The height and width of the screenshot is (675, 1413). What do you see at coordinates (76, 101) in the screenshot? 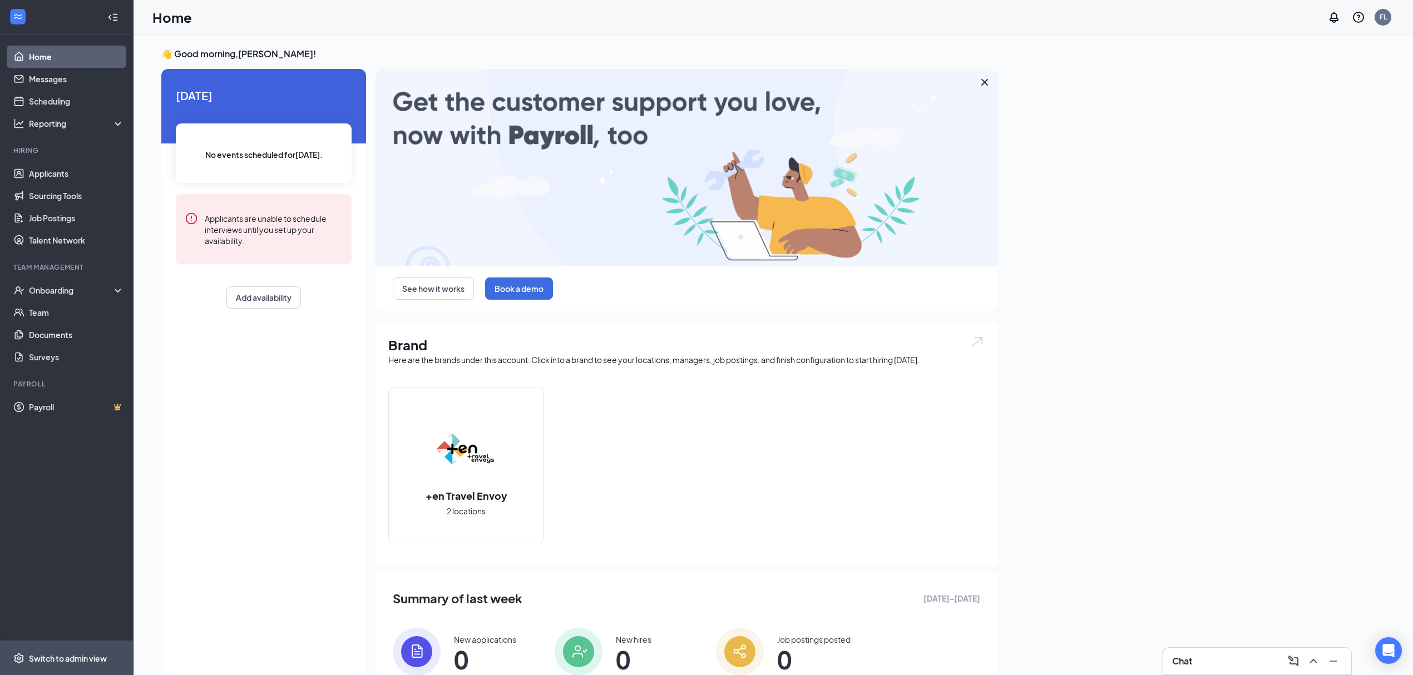
I see `a: Scheduling` at bounding box center [76, 101].